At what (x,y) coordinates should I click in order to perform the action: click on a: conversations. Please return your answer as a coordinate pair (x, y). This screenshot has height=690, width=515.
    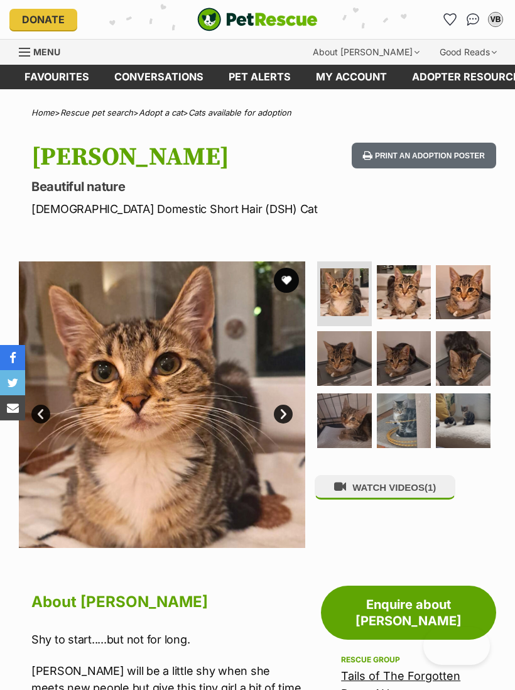
    Looking at the image, I should click on (159, 77).